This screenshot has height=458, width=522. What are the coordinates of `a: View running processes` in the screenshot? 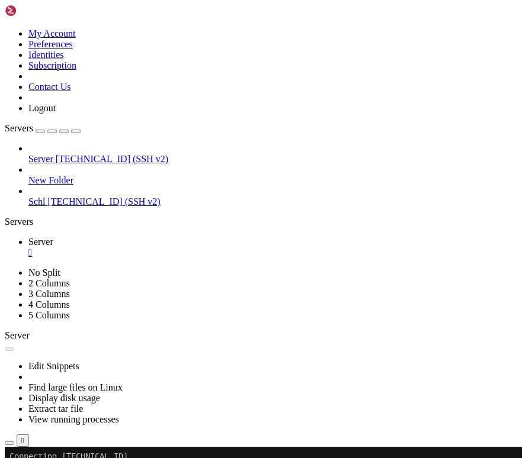 It's located at (73, 419).